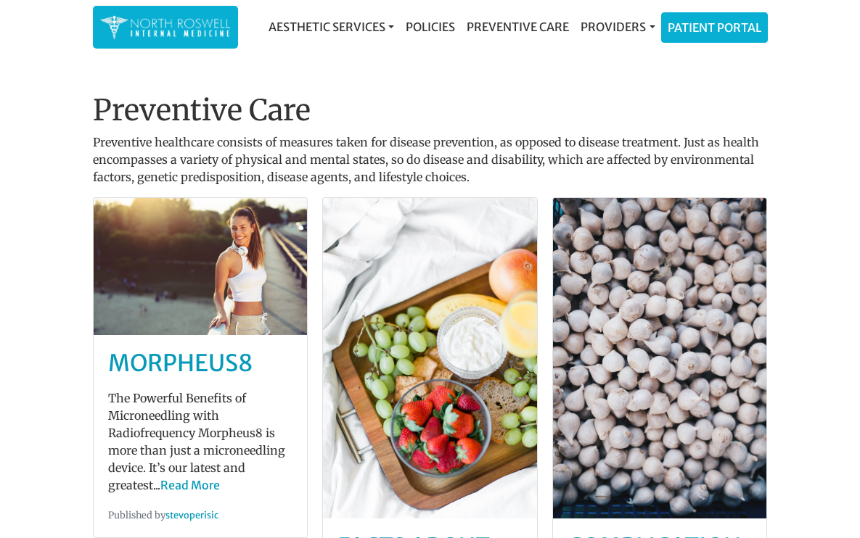 This screenshot has height=538, width=860. I want to click on a: Read More, so click(190, 485).